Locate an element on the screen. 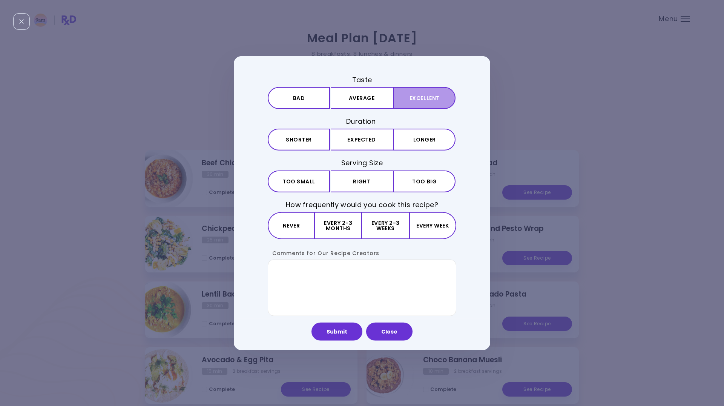 This screenshot has width=724, height=406. button: Right is located at coordinates (362, 181).